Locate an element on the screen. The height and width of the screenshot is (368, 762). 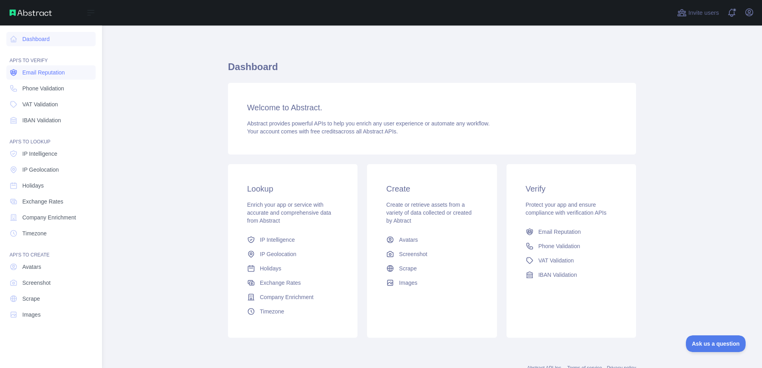
div: API'S TO CREATE is located at coordinates (51, 250).